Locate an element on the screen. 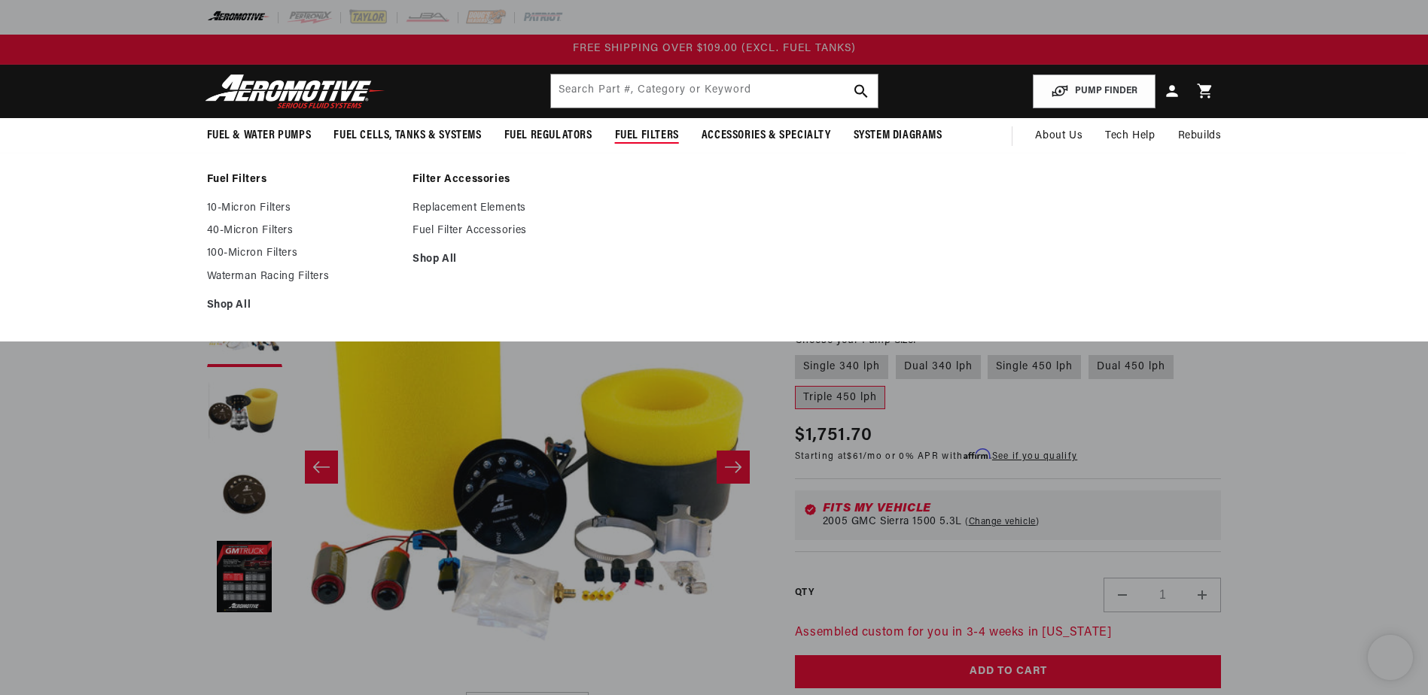  a: Change vehicle is located at coordinates (1002, 522).